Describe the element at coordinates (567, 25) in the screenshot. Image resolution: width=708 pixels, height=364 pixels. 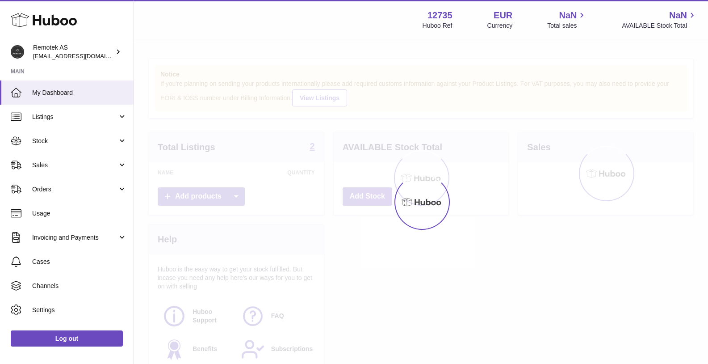
I see `span: Total sales` at that location.